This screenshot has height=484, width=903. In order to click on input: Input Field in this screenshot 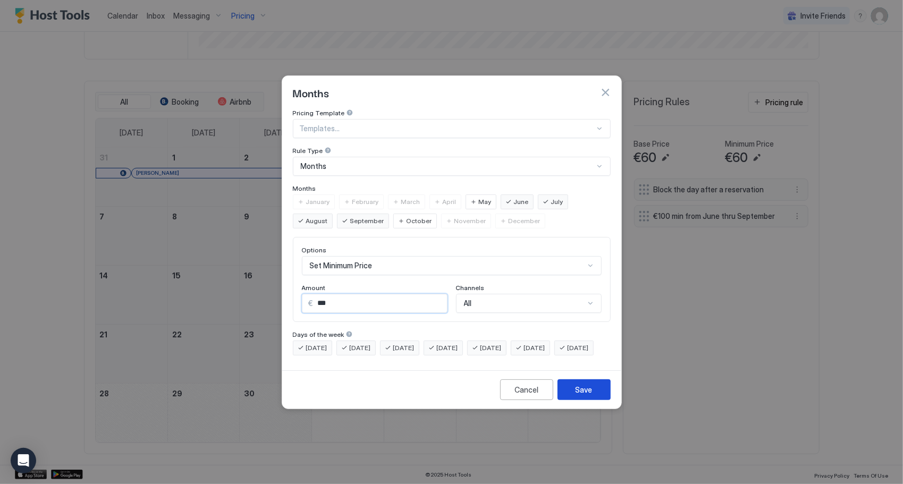, I will do `click(380, 303)`.